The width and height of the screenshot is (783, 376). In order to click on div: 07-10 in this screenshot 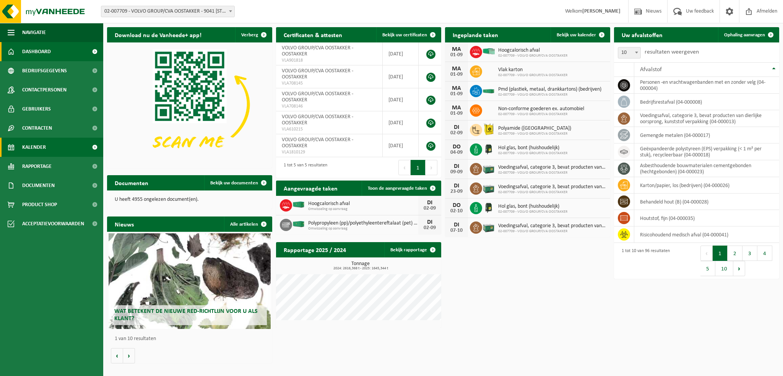, I will do `click(457, 231)`.